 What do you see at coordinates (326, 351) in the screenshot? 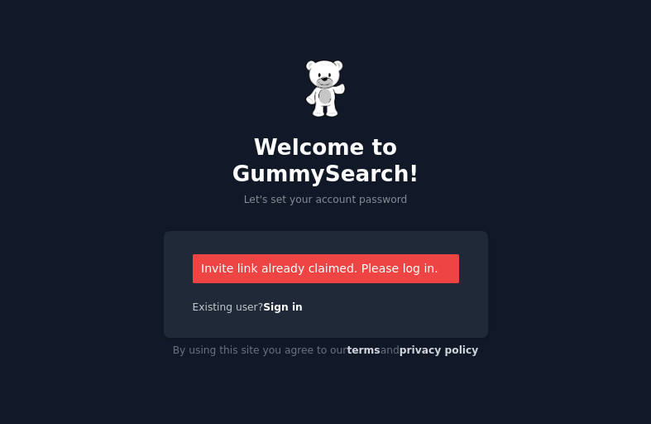
I see `div: By using this site you agree to our and` at bounding box center [326, 351].